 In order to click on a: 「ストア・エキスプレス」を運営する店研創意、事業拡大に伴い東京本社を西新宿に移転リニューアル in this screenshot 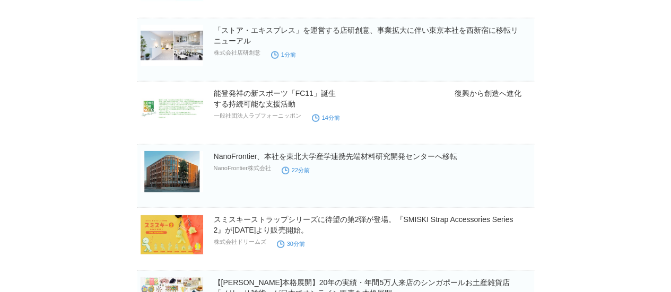, I will do `click(366, 36)`.